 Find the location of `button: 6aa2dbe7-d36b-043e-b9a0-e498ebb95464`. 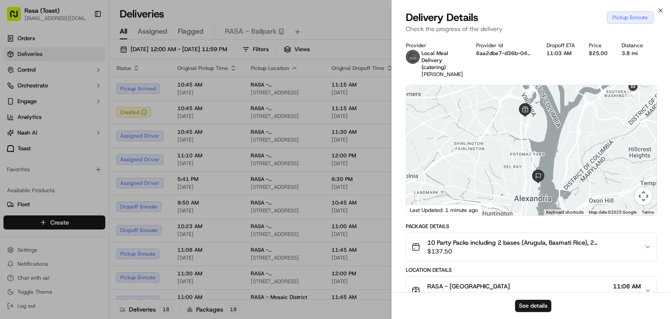

button: 6aa2dbe7-d36b-043e-b9a0-e498ebb95464 is located at coordinates (504, 53).